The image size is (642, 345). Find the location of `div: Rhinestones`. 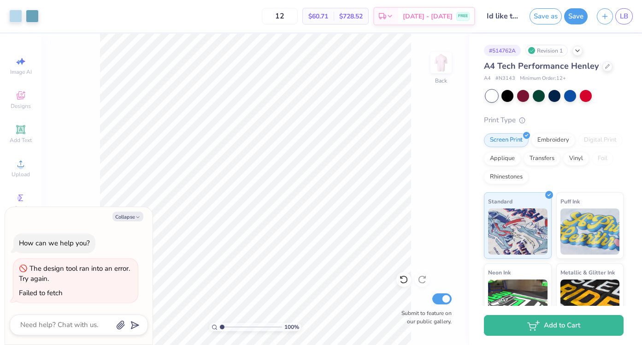

div: Rhinestones is located at coordinates (506, 177).